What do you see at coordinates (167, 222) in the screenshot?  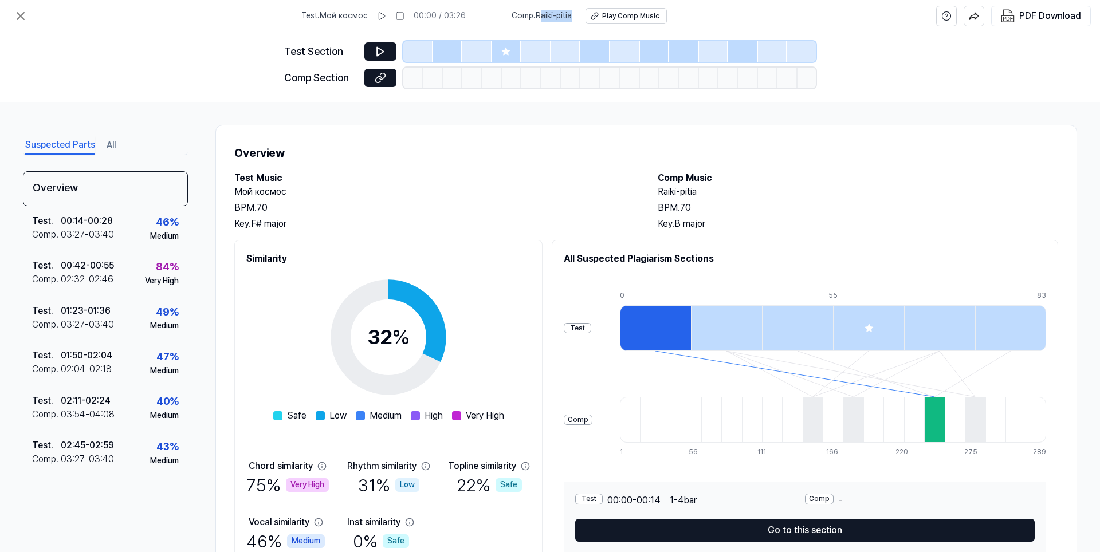 I see `div: 46 %` at bounding box center [167, 222].